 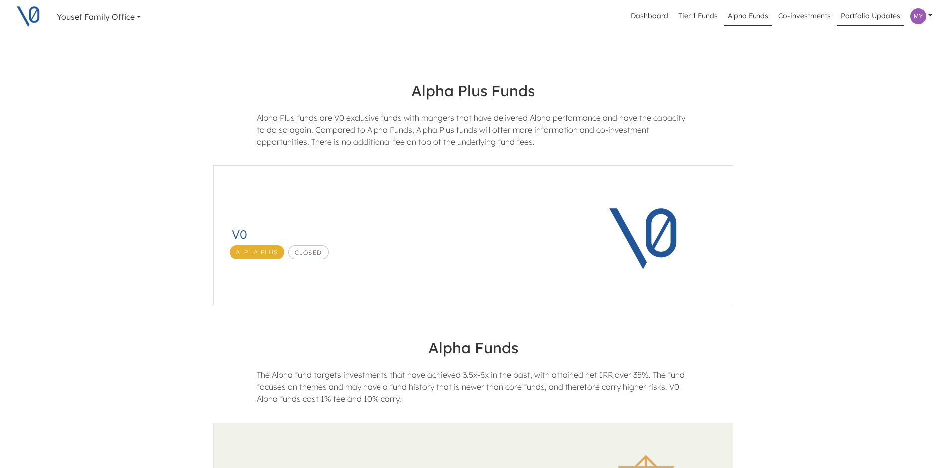 What do you see at coordinates (645, 236) in the screenshot?
I see `img: V0` at bounding box center [645, 236].